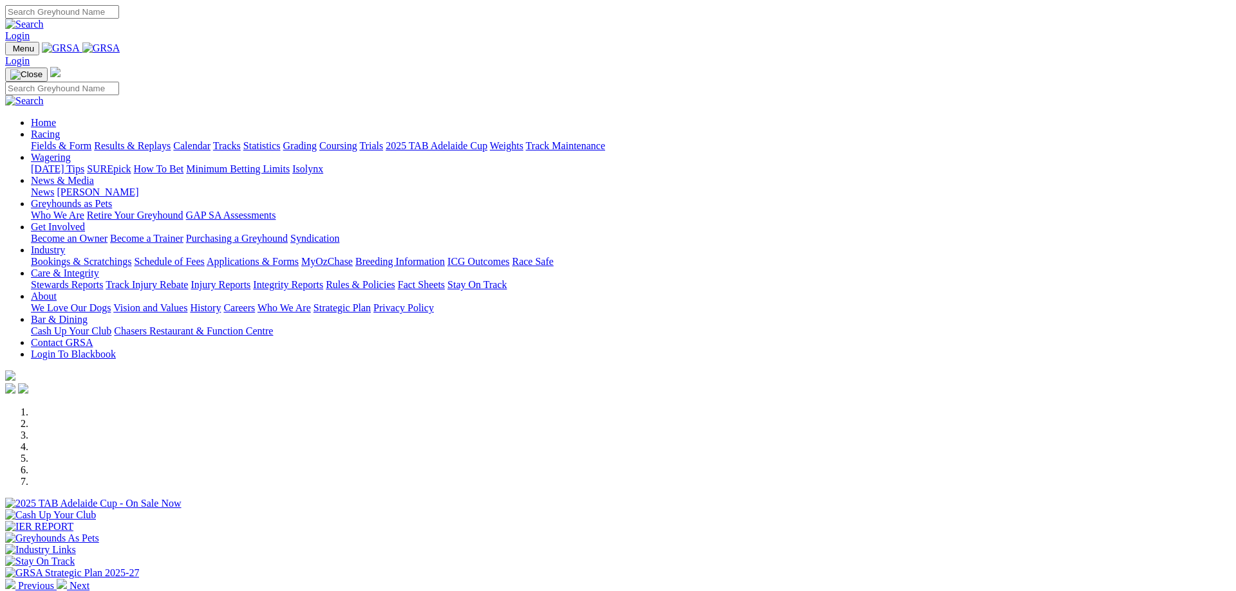 The width and height of the screenshot is (1236, 591). What do you see at coordinates (26, 75) in the screenshot?
I see `img: Close` at bounding box center [26, 75].